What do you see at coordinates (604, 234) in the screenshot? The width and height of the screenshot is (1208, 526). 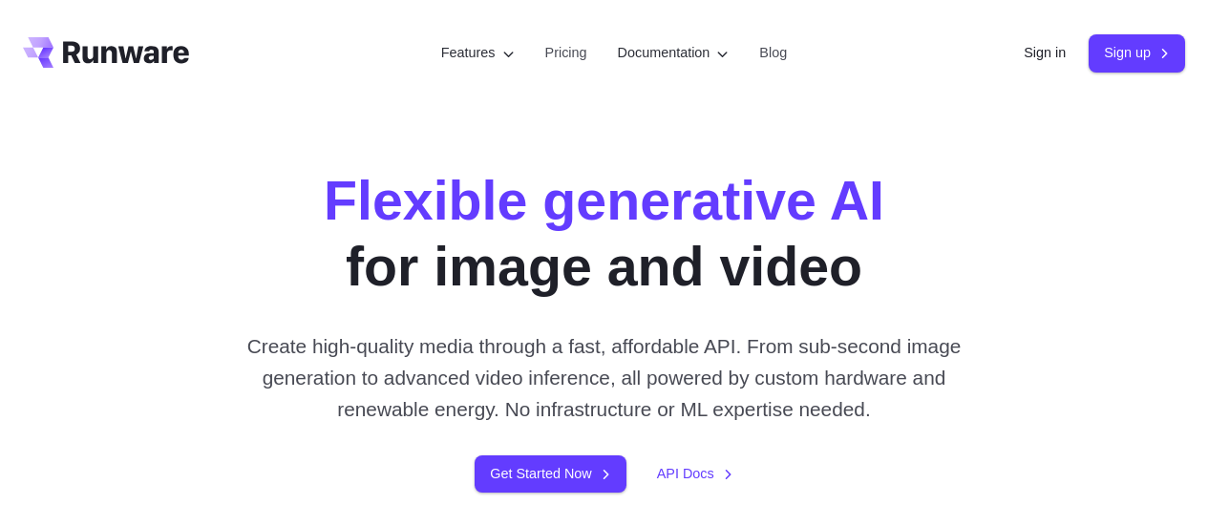 I see `h1: for image and video` at bounding box center [604, 234].